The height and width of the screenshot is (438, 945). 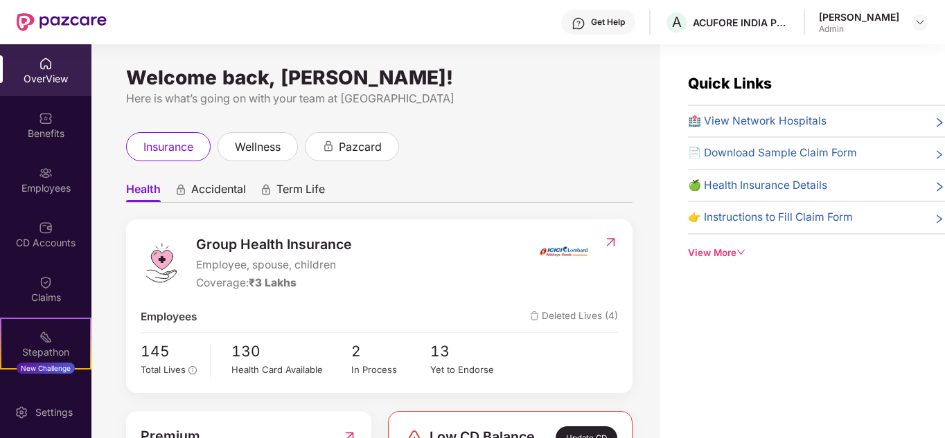 What do you see at coordinates (757, 121) in the screenshot?
I see `span: 🏥 View Network Hospitals` at bounding box center [757, 121].